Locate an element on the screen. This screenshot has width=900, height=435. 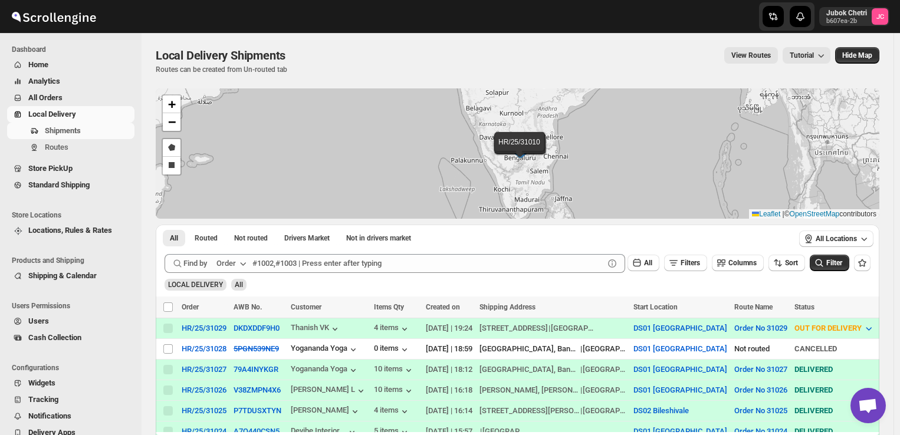
span: Order is located at coordinates (190, 307).